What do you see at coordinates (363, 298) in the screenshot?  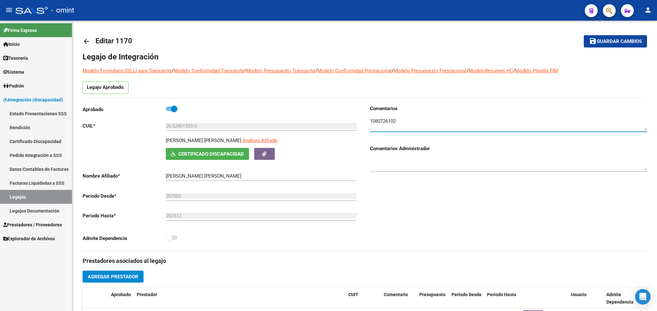 I see `datatable-header-cell: CUIT` at bounding box center [363, 298].